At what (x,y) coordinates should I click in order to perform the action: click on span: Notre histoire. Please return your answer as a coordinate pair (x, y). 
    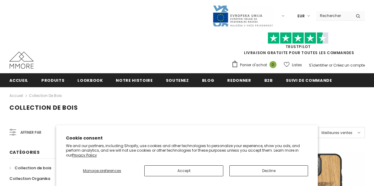
    Looking at the image, I should click on (134, 80).